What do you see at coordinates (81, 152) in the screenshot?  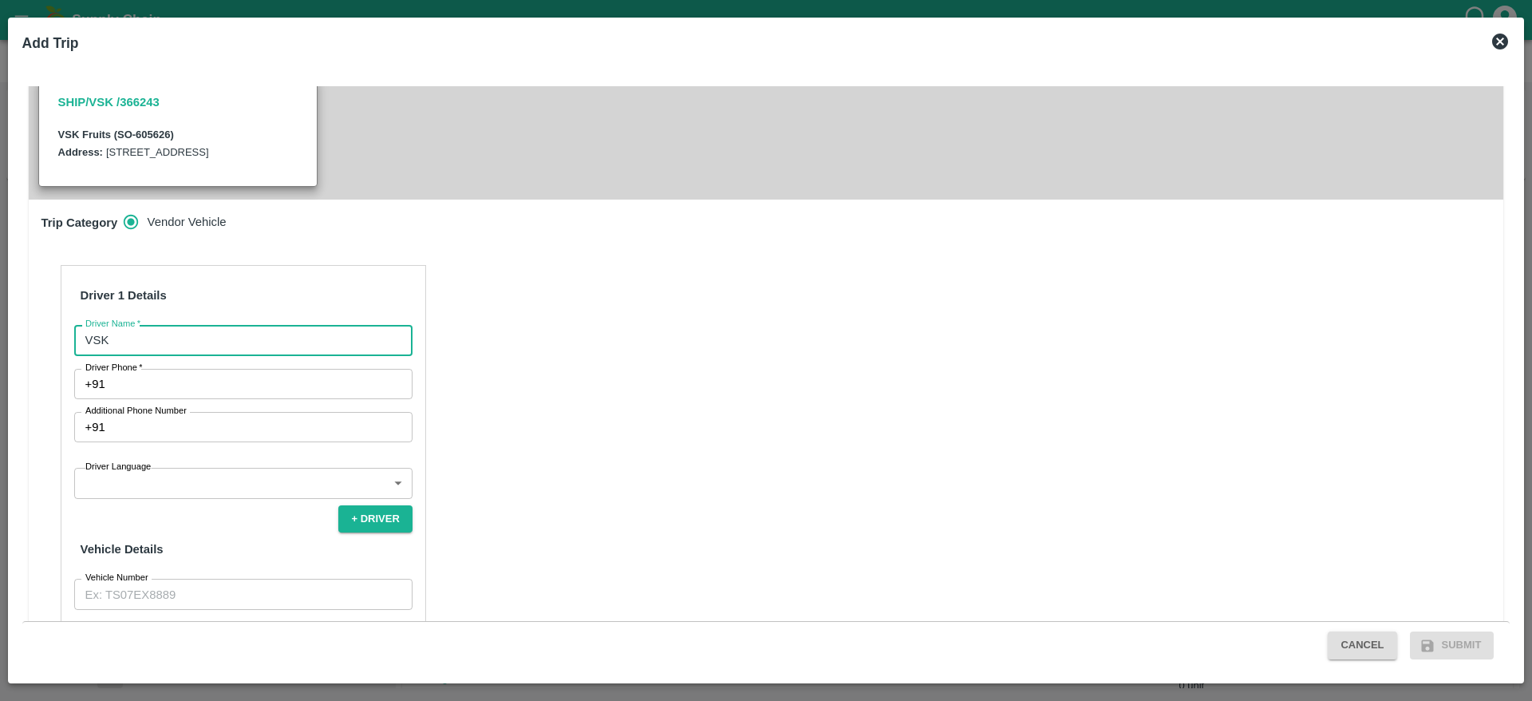 I see `label: Address:` at bounding box center [81, 152].